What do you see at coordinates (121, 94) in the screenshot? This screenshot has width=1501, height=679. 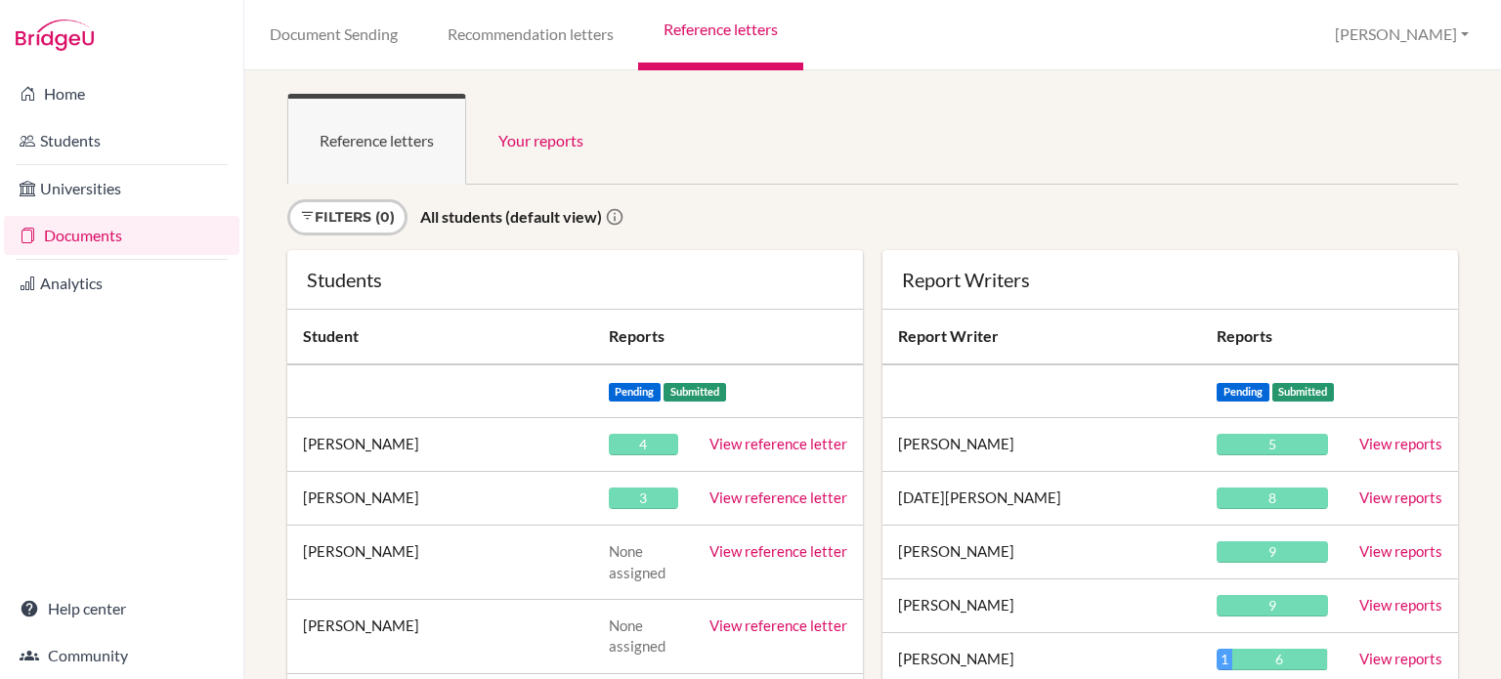 I see `a: Home` at bounding box center [121, 94].